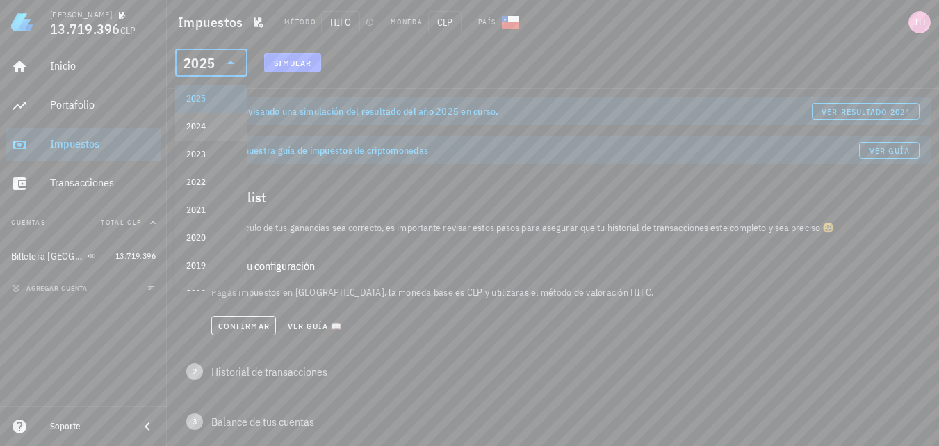 This screenshot has height=446, width=939. Describe the element at coordinates (83, 106) in the screenshot. I see `a: Portafolio` at that location.